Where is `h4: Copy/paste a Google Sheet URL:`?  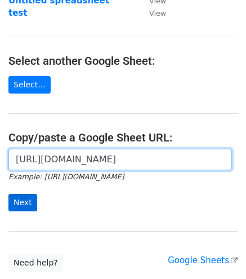
h4: Copy/paste a Google Sheet URL: is located at coordinates (123, 137).